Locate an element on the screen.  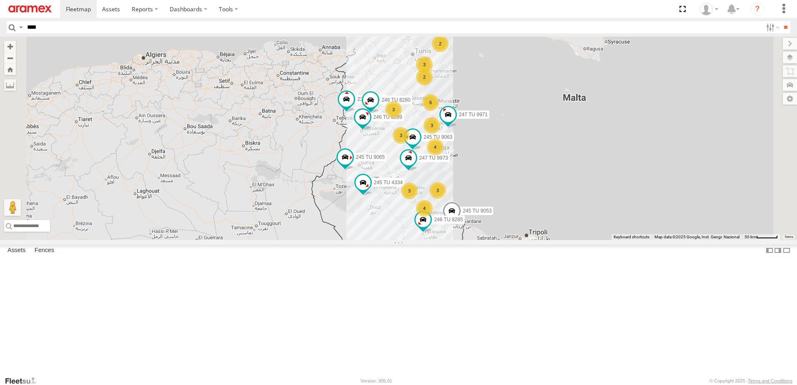
a: Terms is located at coordinates (788, 237).